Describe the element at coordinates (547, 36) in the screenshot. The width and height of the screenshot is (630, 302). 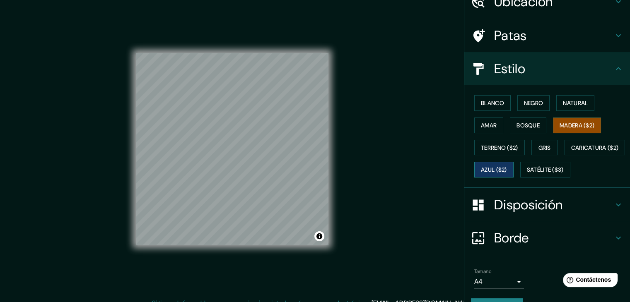
I see `div: Patas` at that location.